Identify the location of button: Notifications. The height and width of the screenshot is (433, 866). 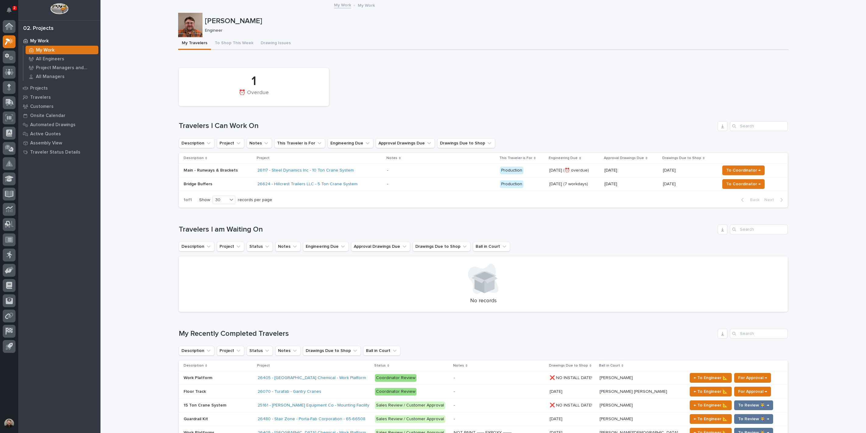
(9, 10).